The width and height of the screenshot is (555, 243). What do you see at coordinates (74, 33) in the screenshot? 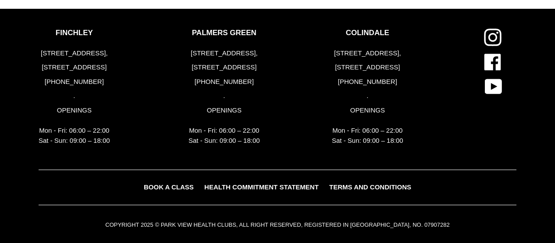
I see `p: FINCHLEY` at bounding box center [74, 33].